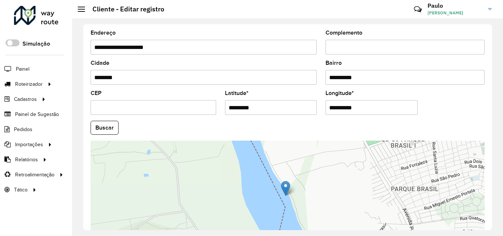  What do you see at coordinates (334, 63) in the screenshot?
I see `label: Bairro` at bounding box center [334, 63].